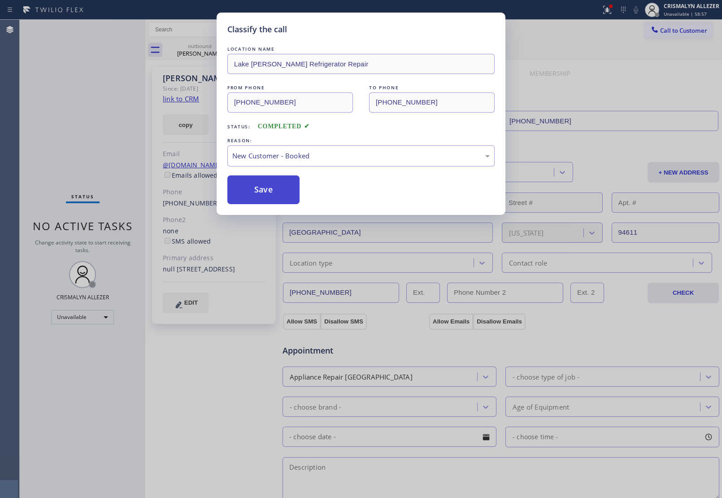  What do you see at coordinates (239, 126) in the screenshot?
I see `span: Status:` at bounding box center [239, 126].